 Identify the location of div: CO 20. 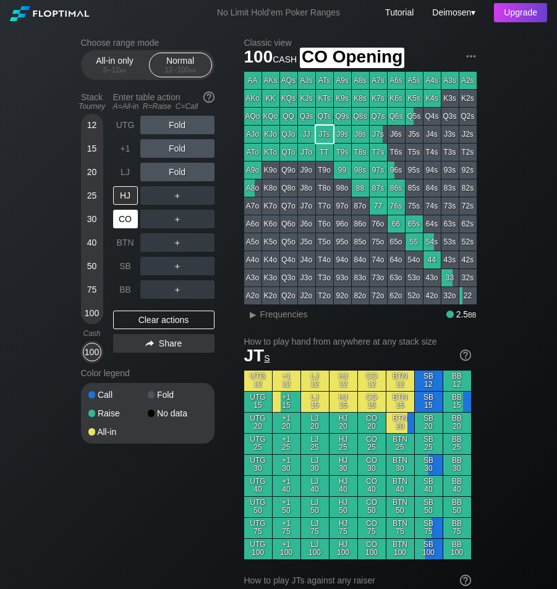
(372, 422).